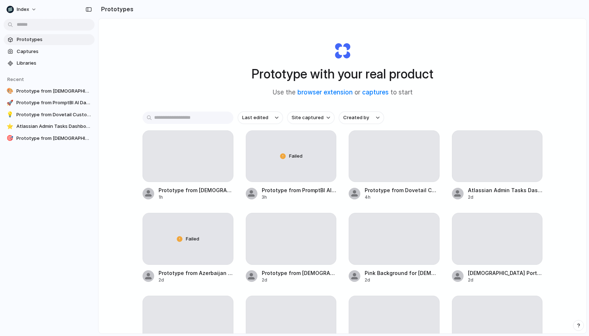 Image resolution: width=589 pixels, height=336 pixels. What do you see at coordinates (16, 79) in the screenshot?
I see `span: Recent` at bounding box center [16, 79].